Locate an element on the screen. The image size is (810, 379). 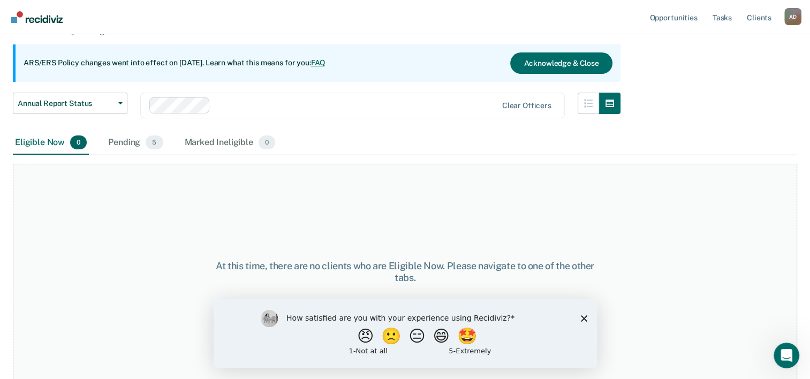
img: Profile image for Kim is located at coordinates (56, 19).